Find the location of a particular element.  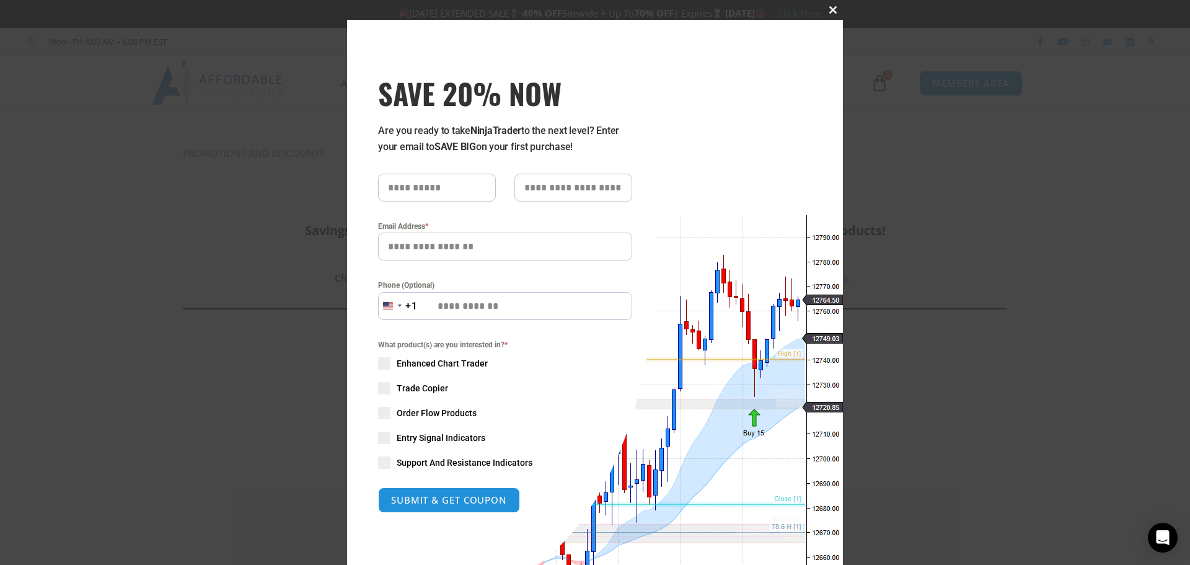

span: What product(s) are you interested in? is located at coordinates (505, 345).